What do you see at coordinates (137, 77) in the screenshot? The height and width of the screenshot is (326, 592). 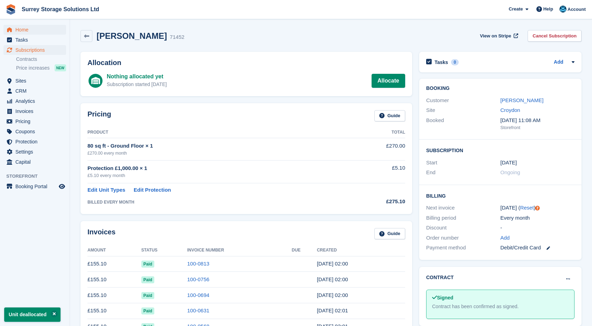 I see `div: Nothing allocated yet` at bounding box center [137, 77].